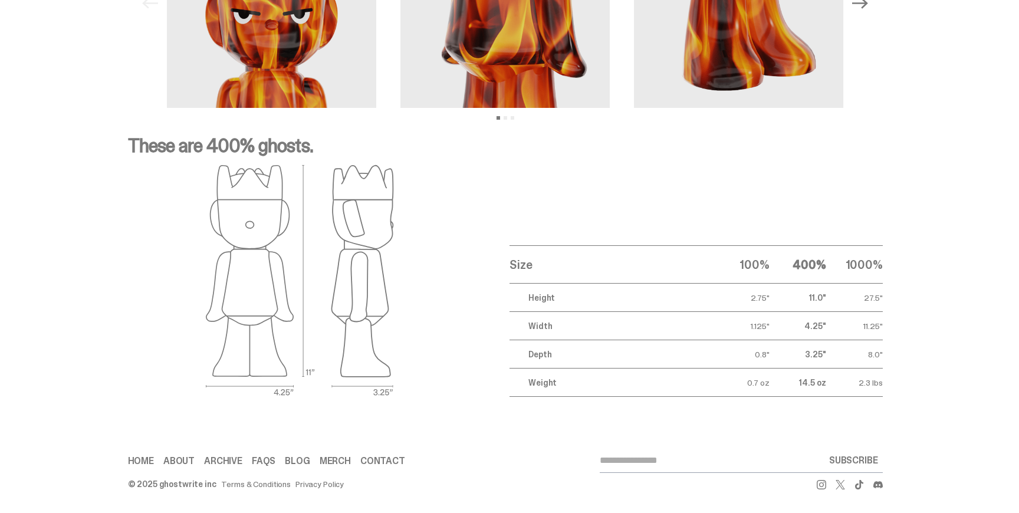 This screenshot has height=513, width=1019. What do you see at coordinates (611, 265) in the screenshot?
I see `th: Size` at bounding box center [611, 265].